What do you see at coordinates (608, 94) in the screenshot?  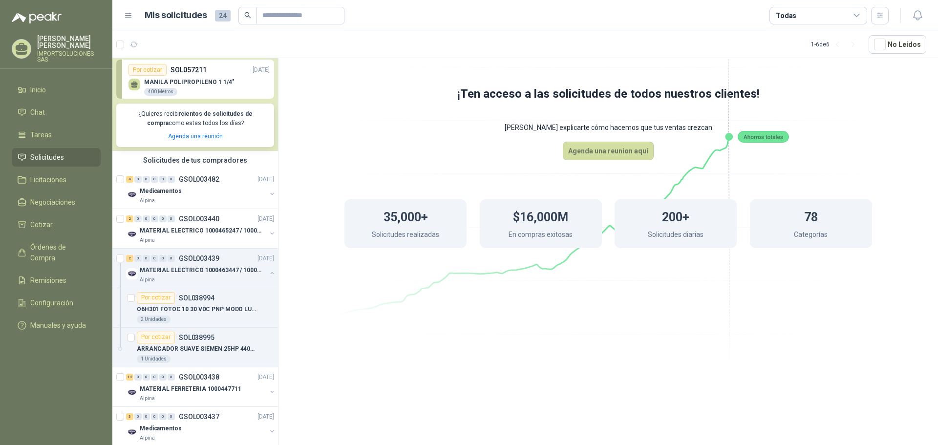 I see `h1: ¡Ten acceso a las solicitudes de todos nuestros clientes!` at bounding box center [608, 94].